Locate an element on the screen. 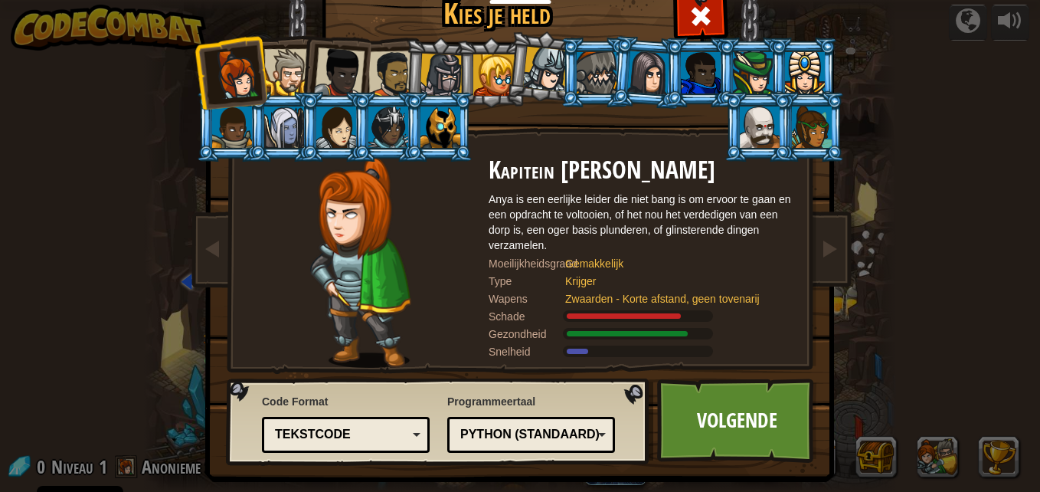 The image size is (1040, 492). span: Code Format is located at coordinates (345, 401).